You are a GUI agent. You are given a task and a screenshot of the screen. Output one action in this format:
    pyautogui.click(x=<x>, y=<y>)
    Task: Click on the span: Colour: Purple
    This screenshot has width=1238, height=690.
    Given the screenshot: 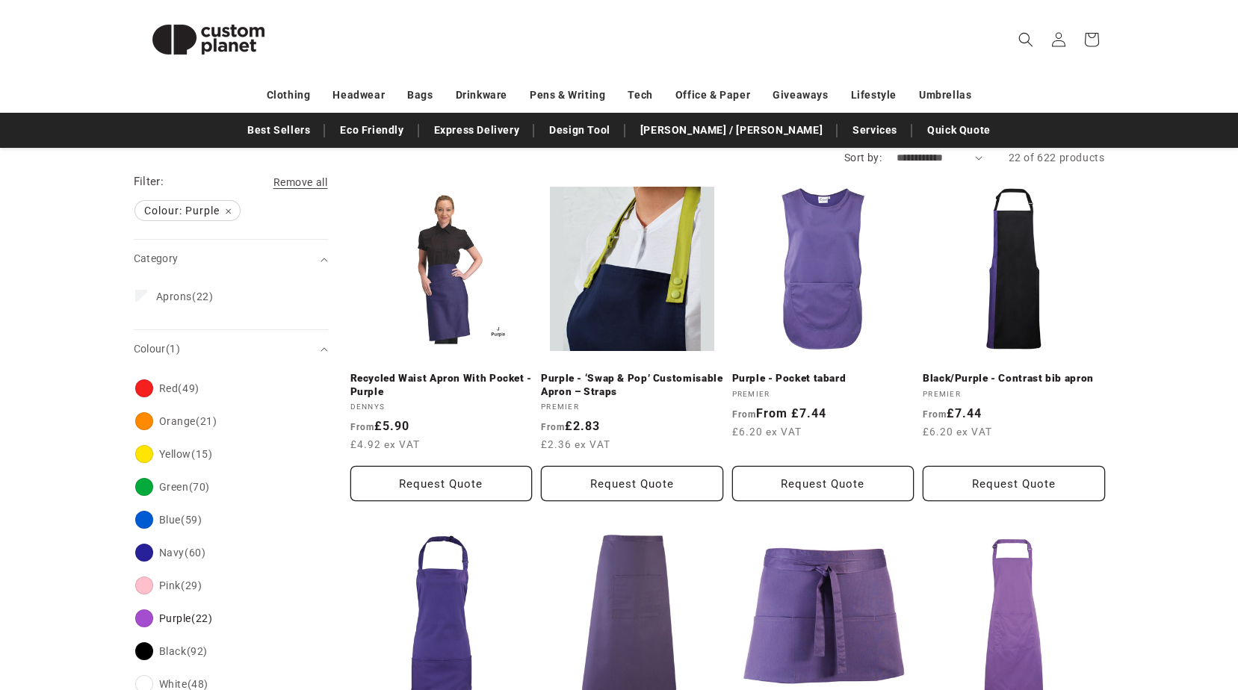 What is the action you would take?
    pyautogui.click(x=187, y=211)
    